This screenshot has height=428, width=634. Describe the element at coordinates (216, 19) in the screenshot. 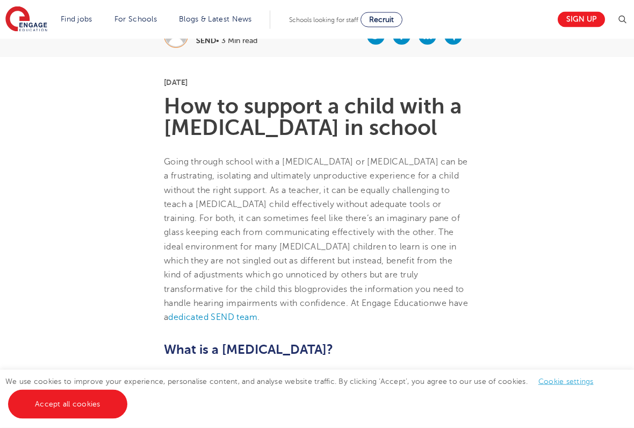

I see `a: Blogs & Latest News` at that location.